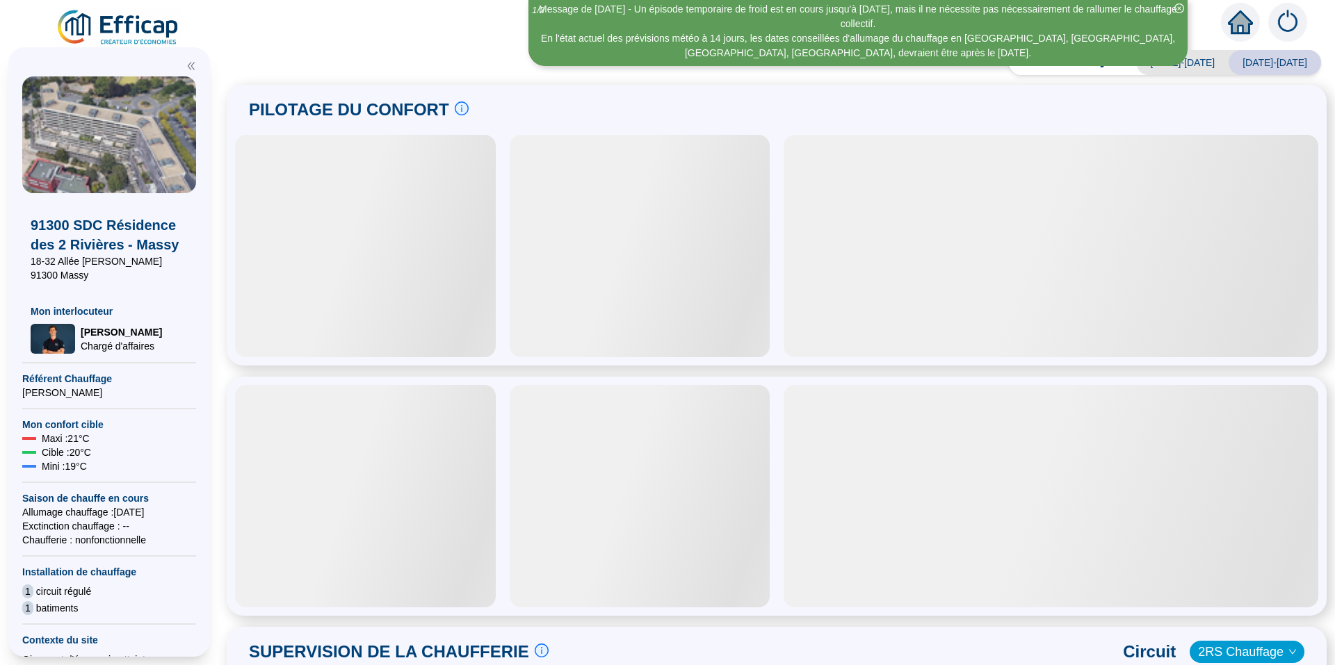 The image size is (1335, 665). What do you see at coordinates (57, 608) in the screenshot?
I see `span: batiments` at bounding box center [57, 608].